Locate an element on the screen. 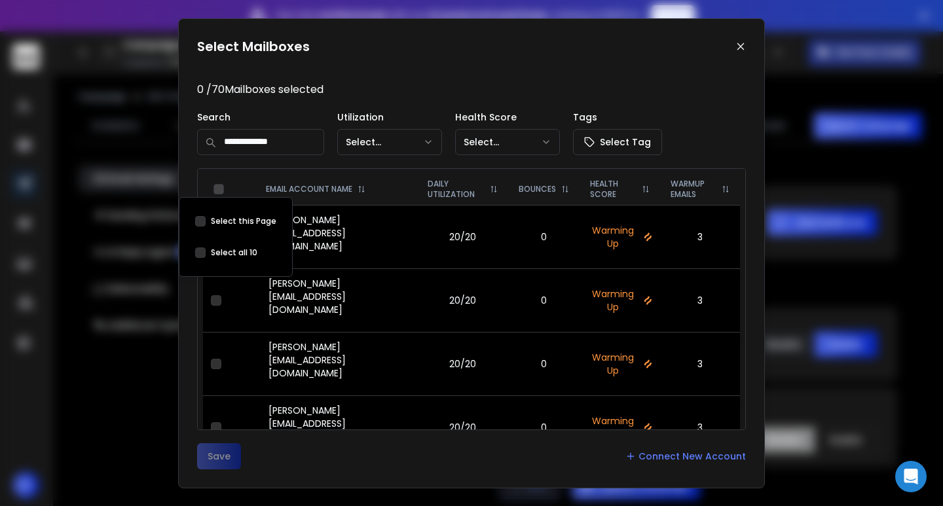 This screenshot has width=943, height=506. p: HEALTH SCORE is located at coordinates (613, 189).